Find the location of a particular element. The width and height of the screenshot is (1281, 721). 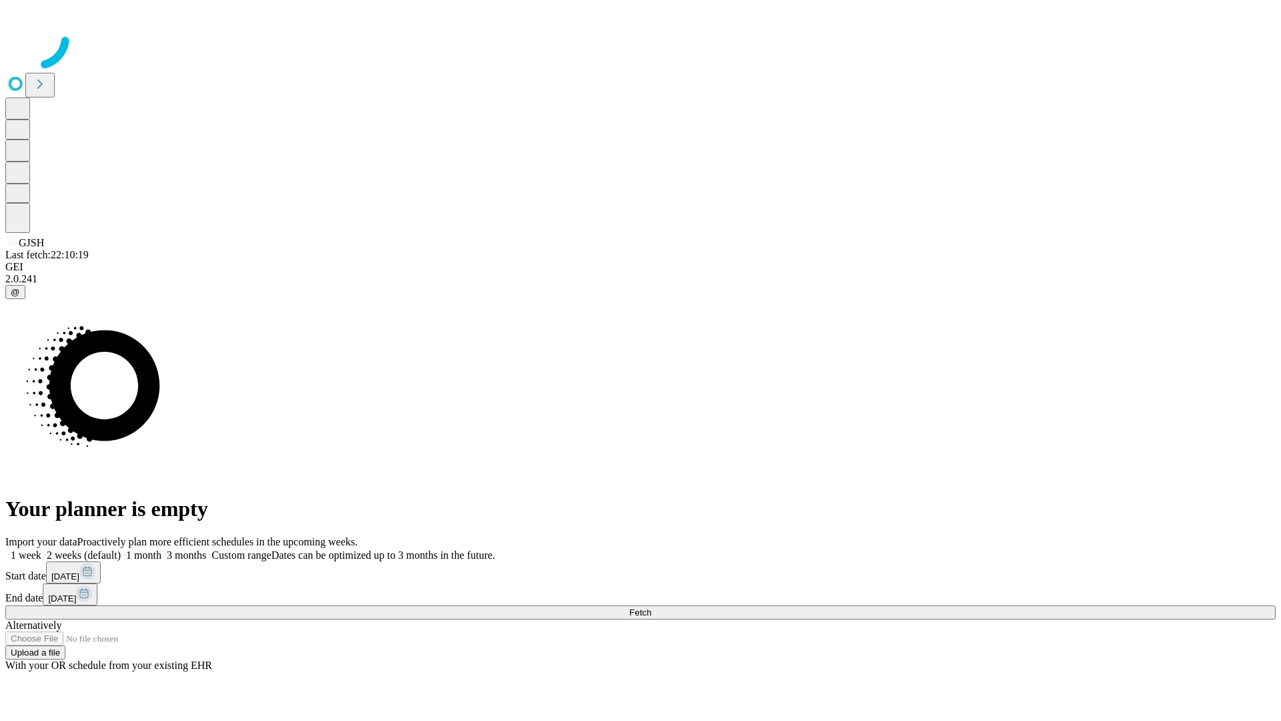

span: GJSH is located at coordinates (31, 242).